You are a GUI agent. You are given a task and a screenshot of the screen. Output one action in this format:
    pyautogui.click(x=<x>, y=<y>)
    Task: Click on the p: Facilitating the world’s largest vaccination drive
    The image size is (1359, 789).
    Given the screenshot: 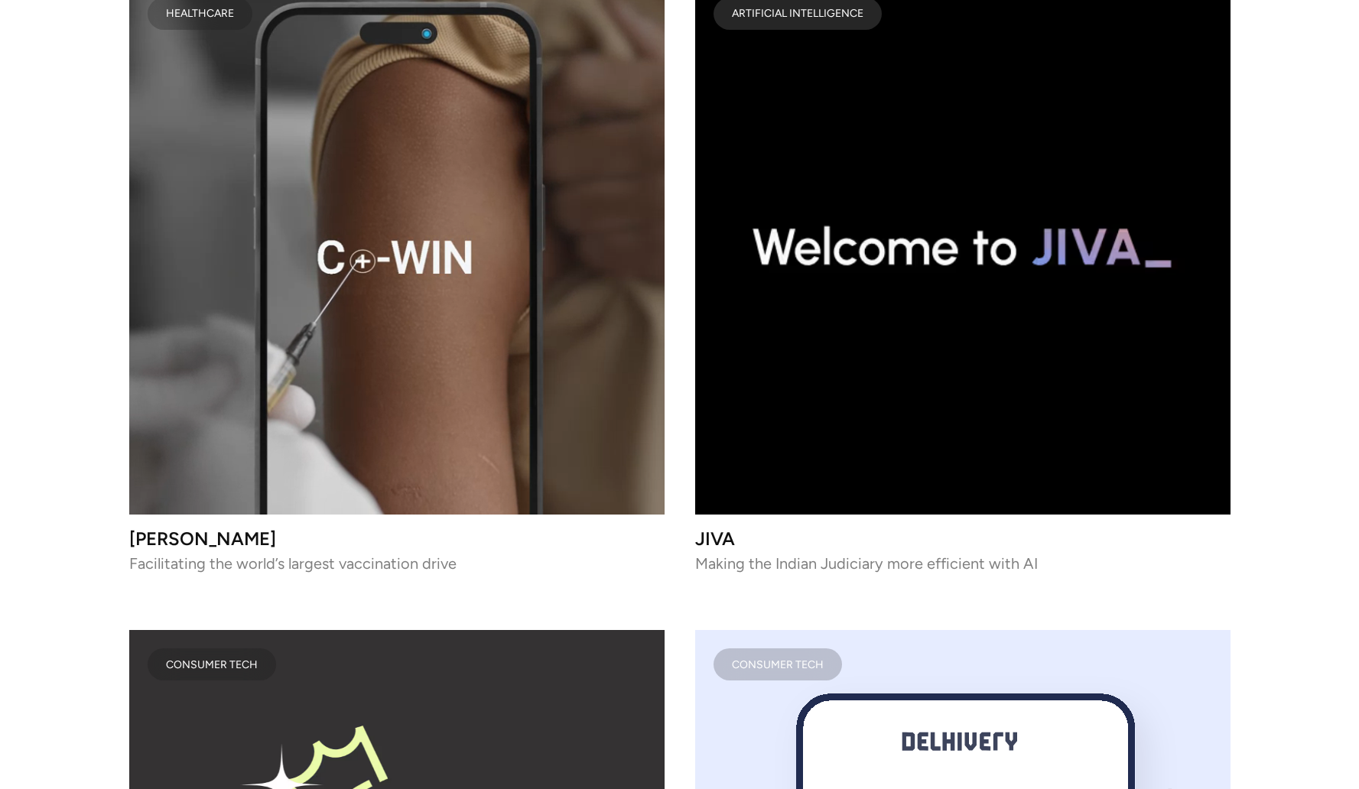 What is the action you would take?
    pyautogui.click(x=397, y=564)
    